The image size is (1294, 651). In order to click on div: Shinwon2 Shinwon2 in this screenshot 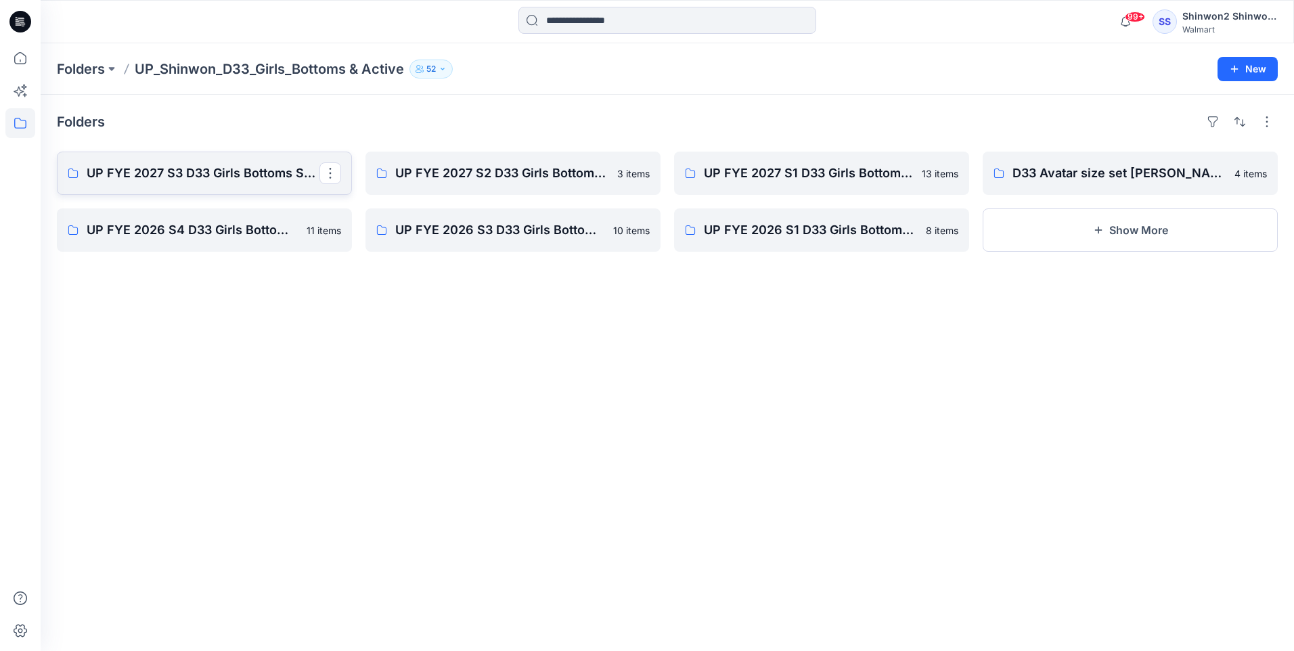, I will do `click(1230, 16)`.